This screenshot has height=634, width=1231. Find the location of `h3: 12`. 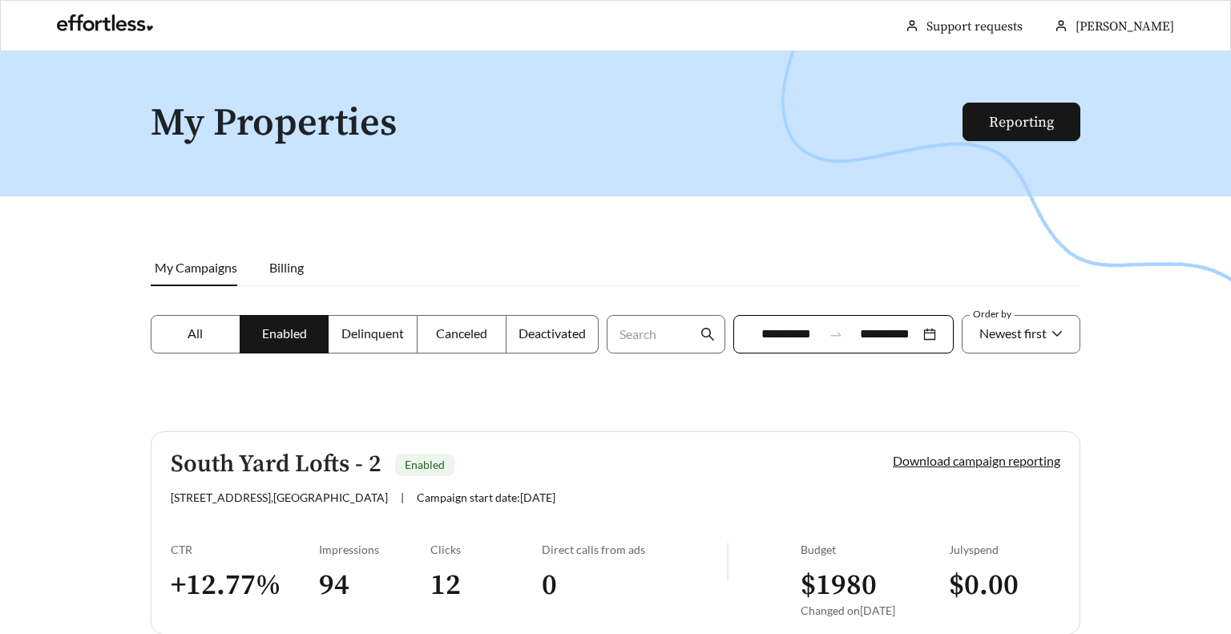

h3: 12 is located at coordinates (486, 585).